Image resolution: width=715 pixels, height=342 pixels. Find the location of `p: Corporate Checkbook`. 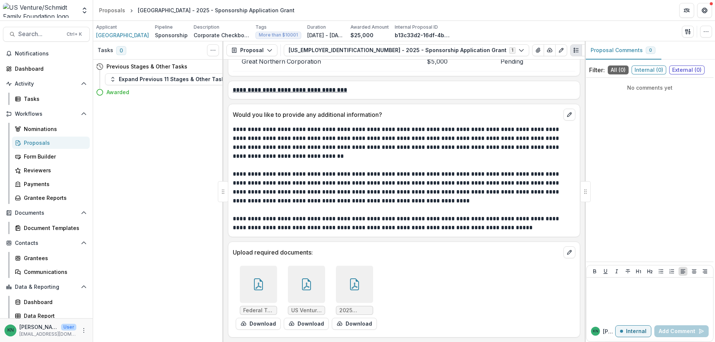

p: Corporate Checkbook is located at coordinates (222, 35).